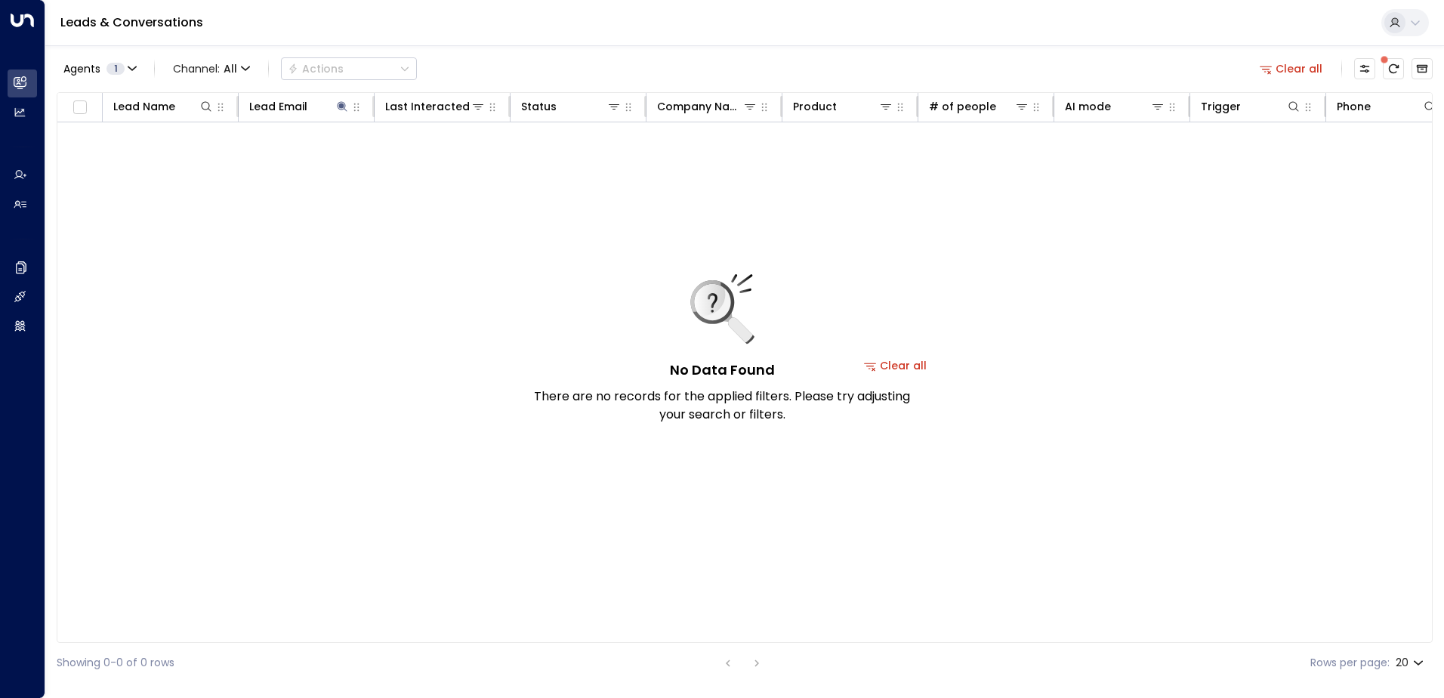 The width and height of the screenshot is (1444, 698). Describe the element at coordinates (99, 69) in the screenshot. I see `button: Agents1` at that location.